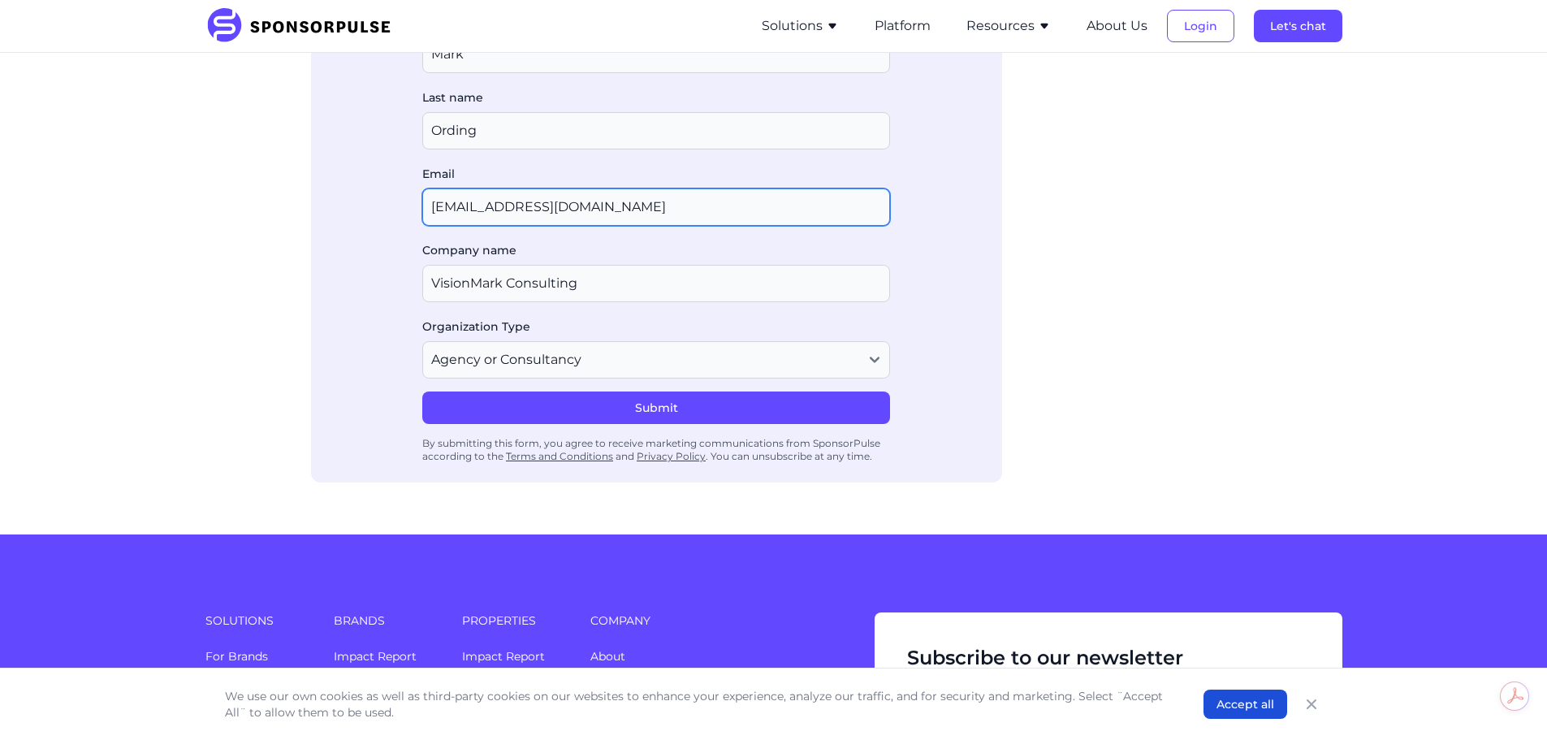 The height and width of the screenshot is (740, 1547). I want to click on span: Company, so click(709, 620).